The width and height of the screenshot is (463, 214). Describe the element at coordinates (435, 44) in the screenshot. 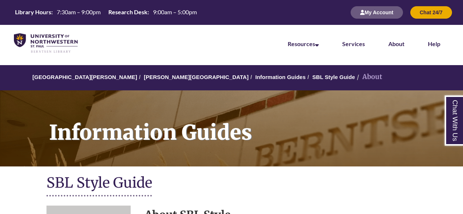

I see `a: Help` at that location.